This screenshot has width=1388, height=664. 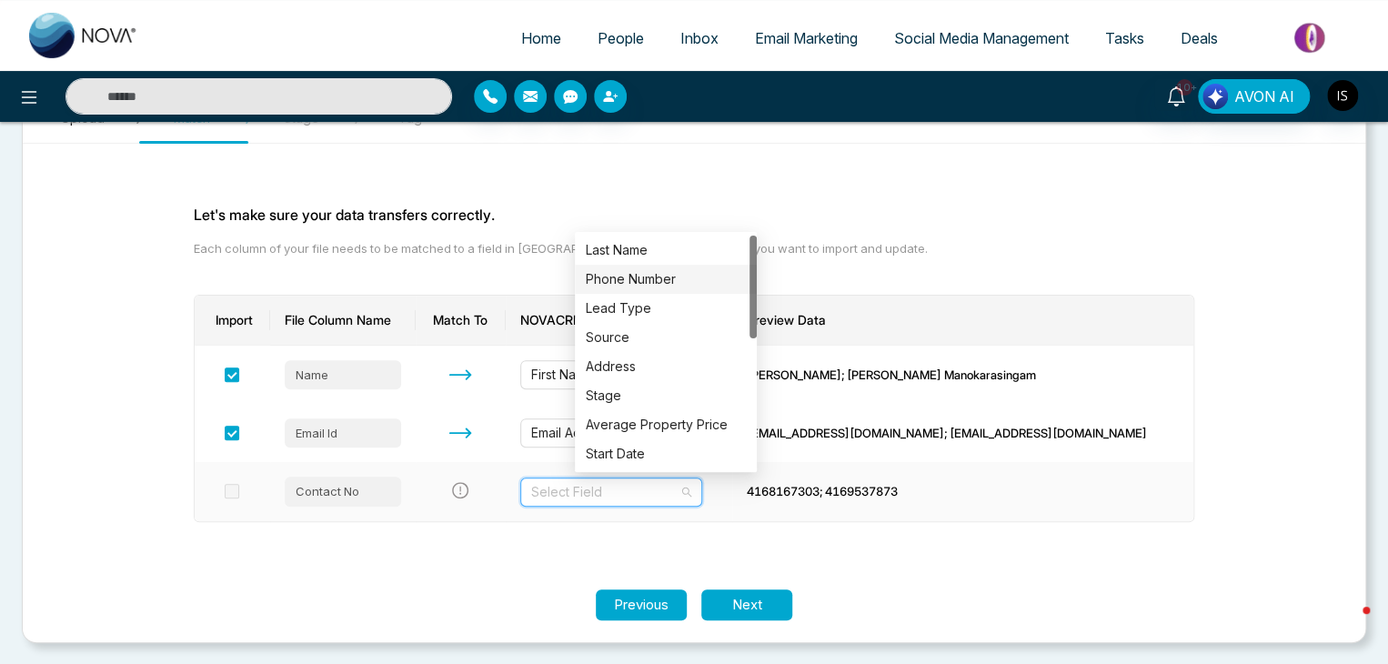 I want to click on div: Address, so click(x=666, y=367).